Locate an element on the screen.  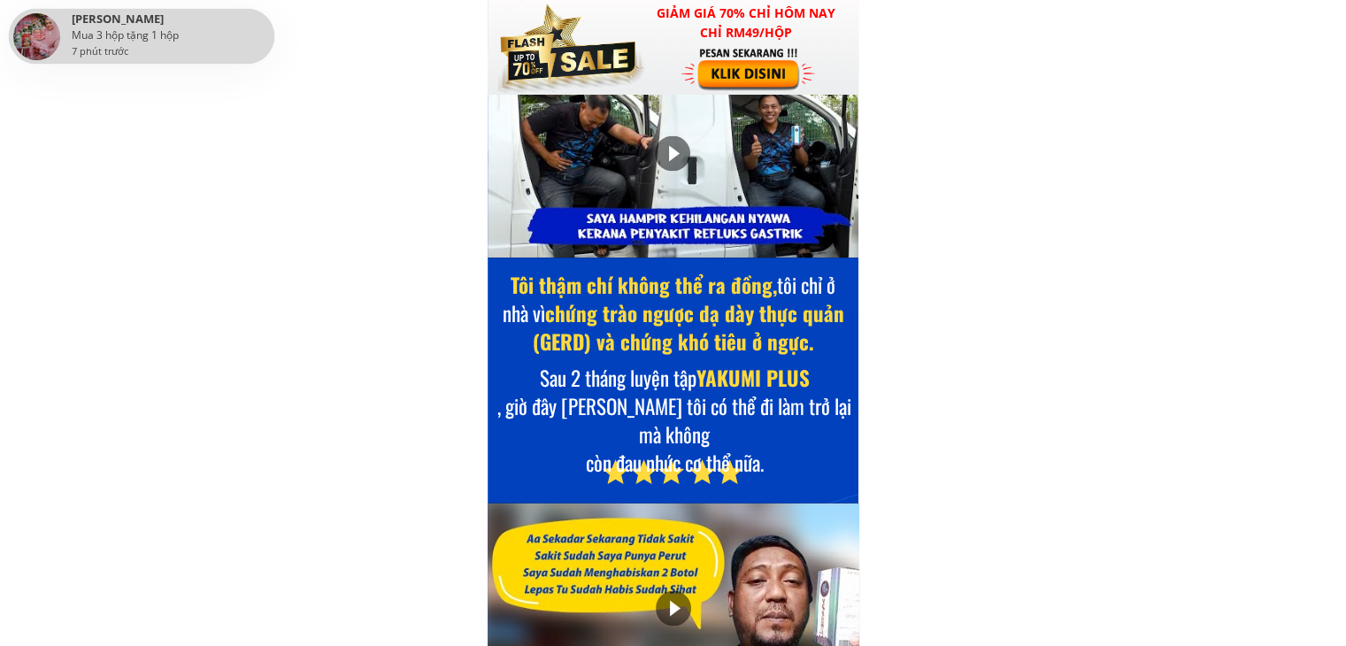
font: chứng trào ngược dạ dày thực quản (GERD) và chứng khó tiêu ở ngực. is located at coordinates (688, 327).